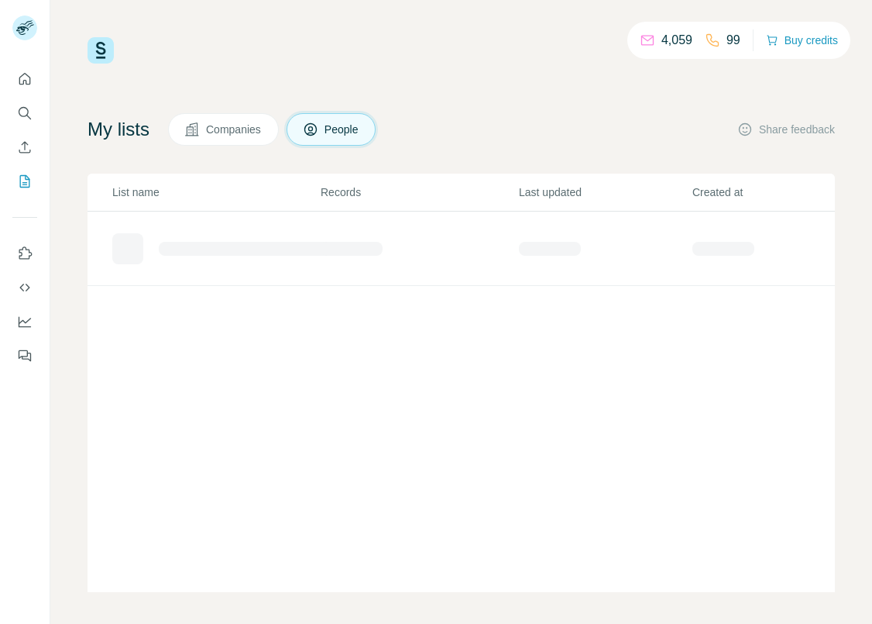 This screenshot has height=624, width=872. I want to click on span: Companies, so click(234, 129).